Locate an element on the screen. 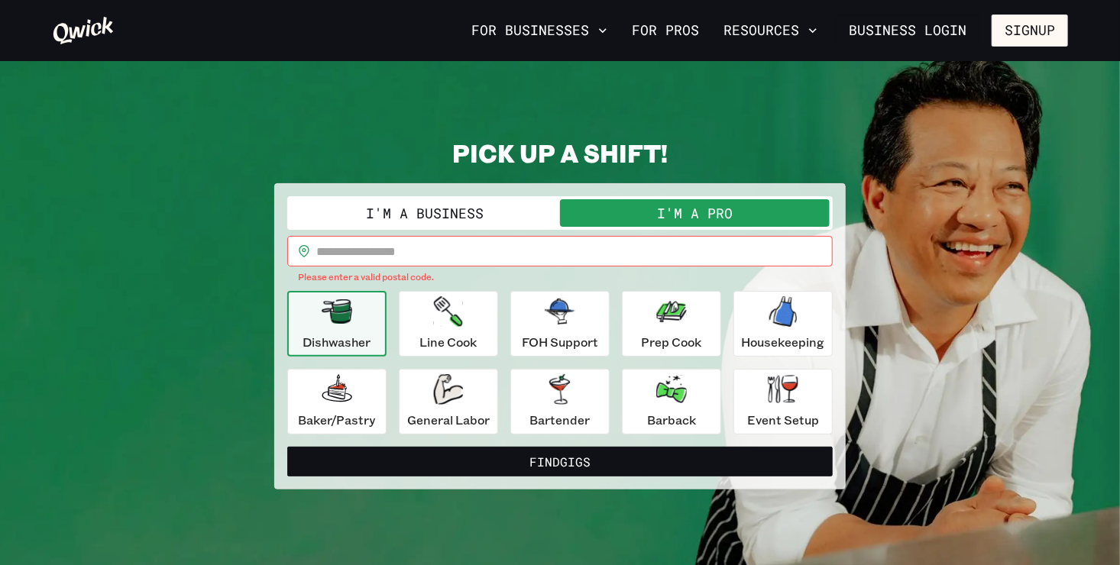  p: Event Setup is located at coordinates (783, 420).